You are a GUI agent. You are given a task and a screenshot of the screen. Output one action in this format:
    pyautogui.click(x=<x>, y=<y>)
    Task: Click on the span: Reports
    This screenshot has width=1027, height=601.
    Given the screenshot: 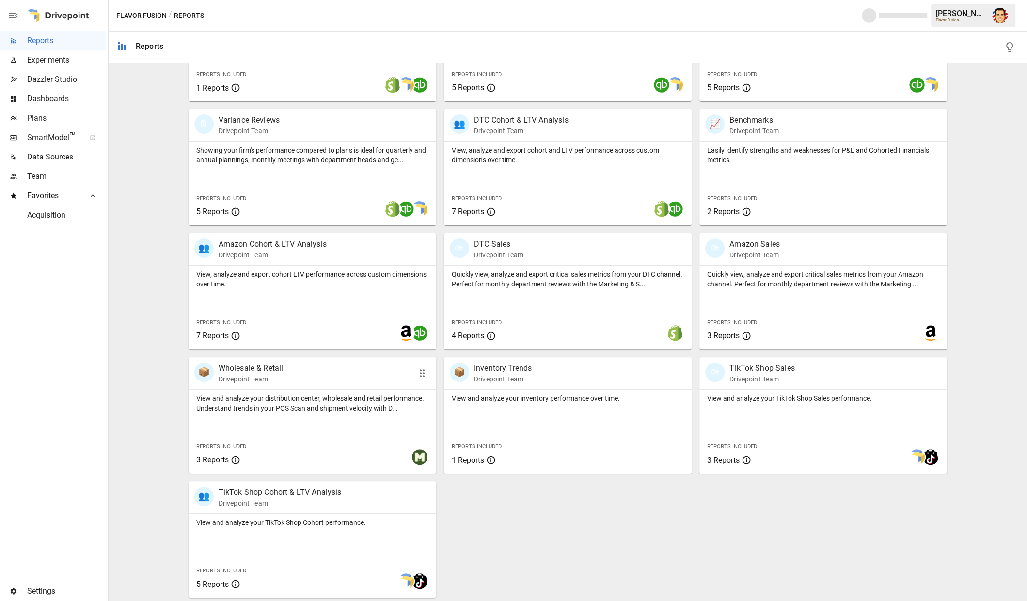 What is the action you would take?
    pyautogui.click(x=66, y=41)
    